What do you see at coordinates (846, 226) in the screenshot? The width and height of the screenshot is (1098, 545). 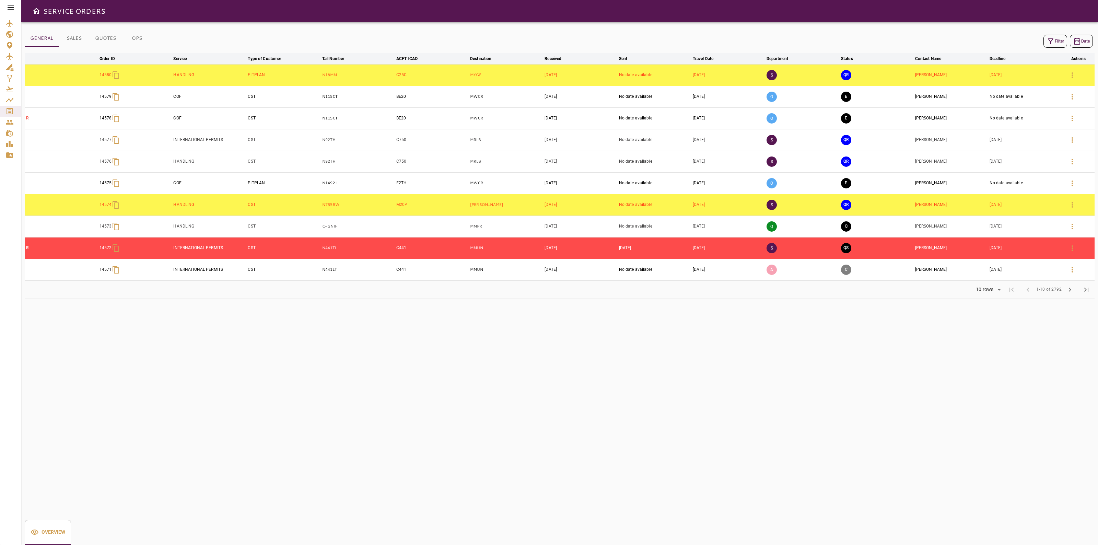 I see `button: QUOTING` at bounding box center [846, 226].